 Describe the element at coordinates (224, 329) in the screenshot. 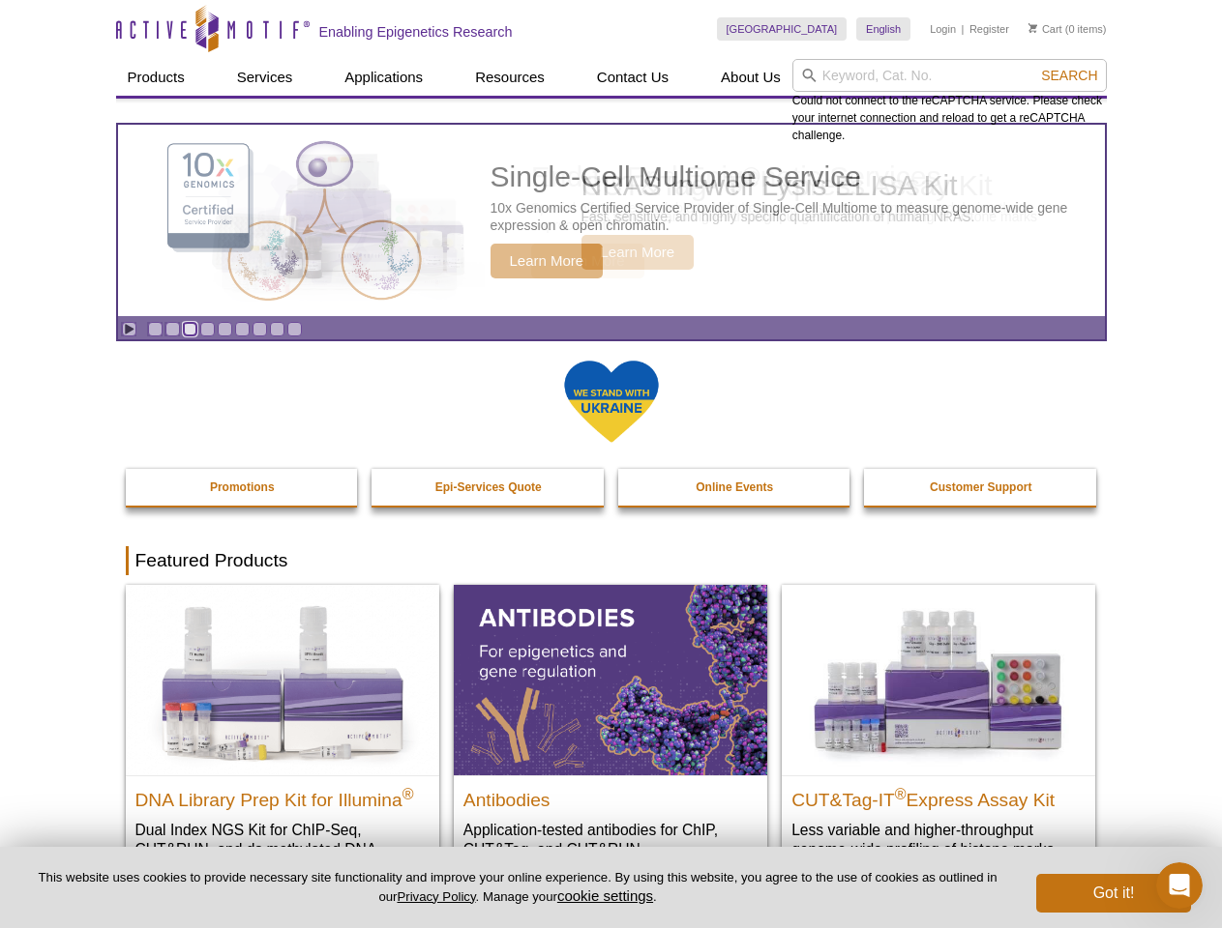

I see `a: Go to slide 5` at that location.